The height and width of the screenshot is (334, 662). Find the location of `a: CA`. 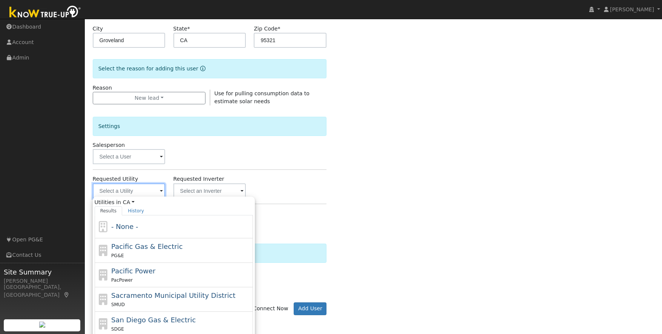

a: CA is located at coordinates (128, 202).